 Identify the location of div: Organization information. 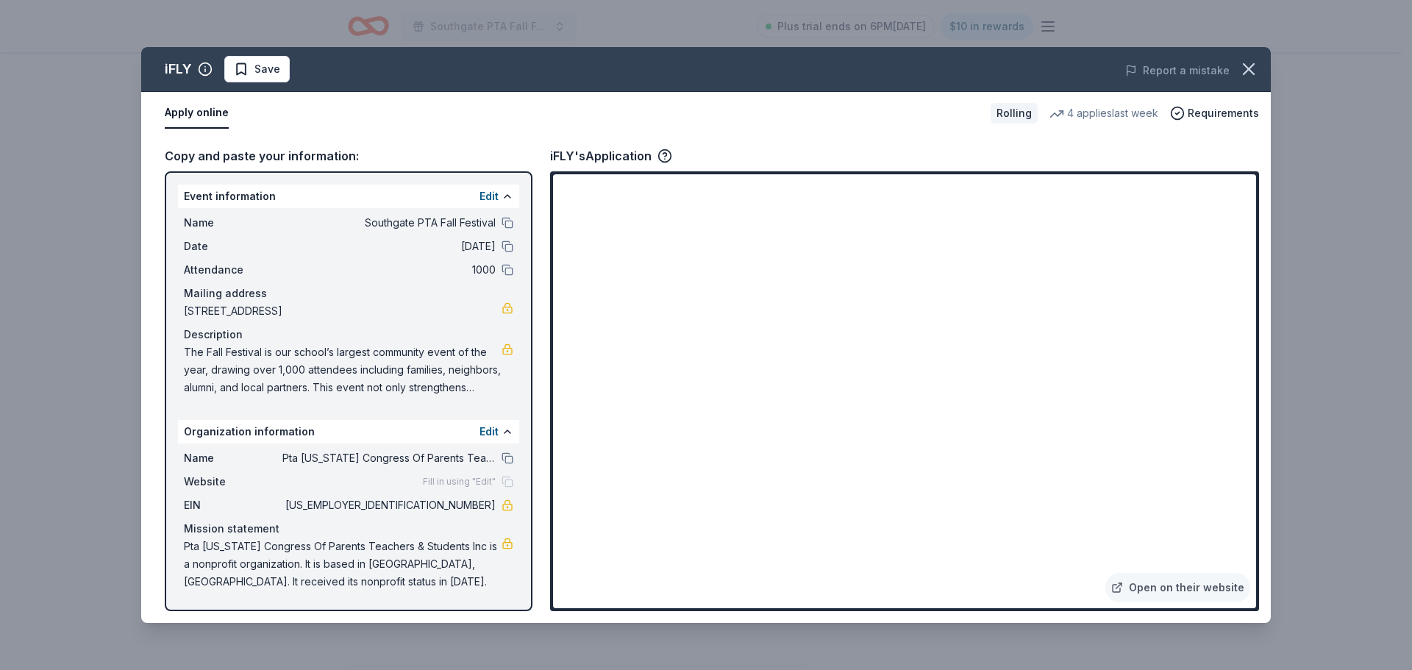
(349, 432).